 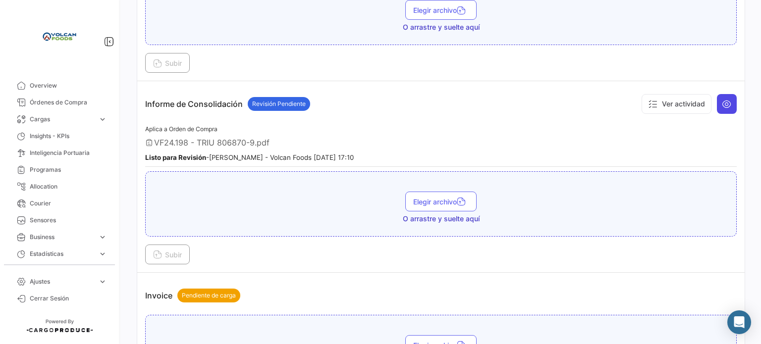 I want to click on span: Pendiente de carga, so click(x=208, y=296).